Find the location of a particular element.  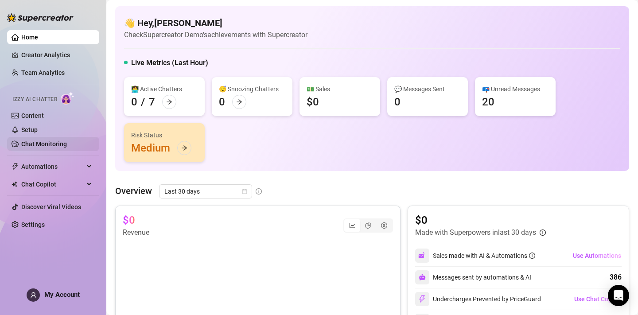

a: Content is located at coordinates (32, 116).